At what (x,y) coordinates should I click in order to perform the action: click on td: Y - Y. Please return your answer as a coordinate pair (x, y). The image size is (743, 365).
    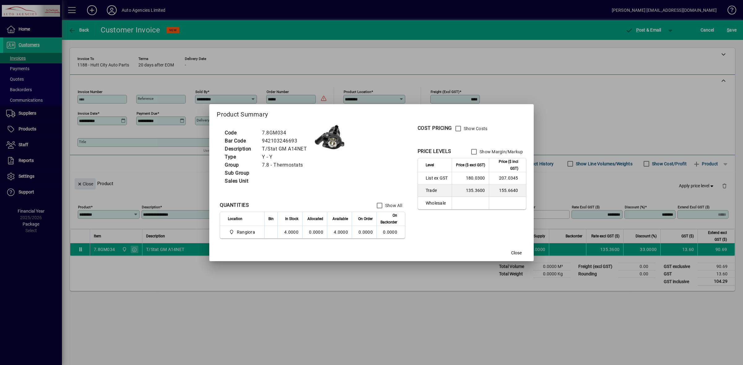
    Looking at the image, I should click on (286, 157).